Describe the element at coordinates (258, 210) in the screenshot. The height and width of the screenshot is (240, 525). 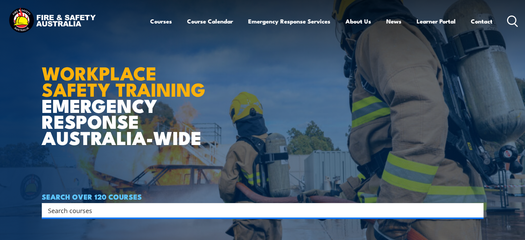
I see `input: Search input` at that location.